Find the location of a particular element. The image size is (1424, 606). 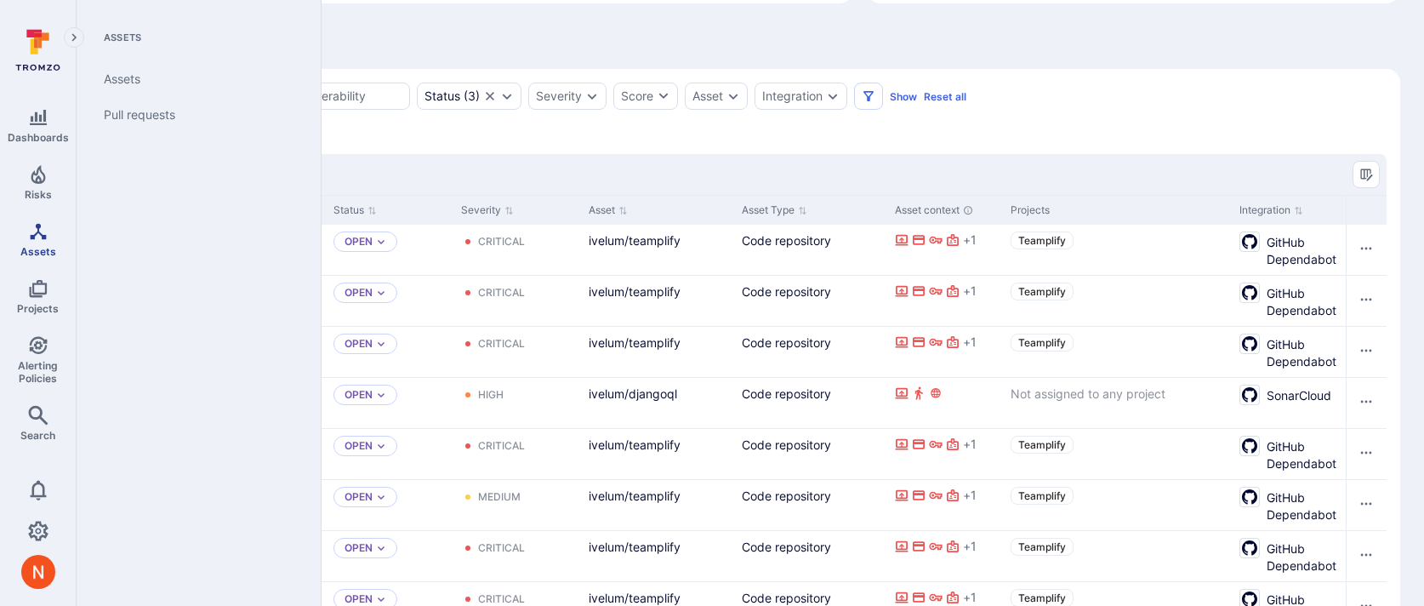

span: Not assigned to any project is located at coordinates (1088, 393).